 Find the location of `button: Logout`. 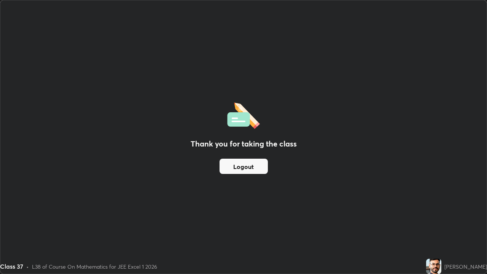

button: Logout is located at coordinates (243, 166).